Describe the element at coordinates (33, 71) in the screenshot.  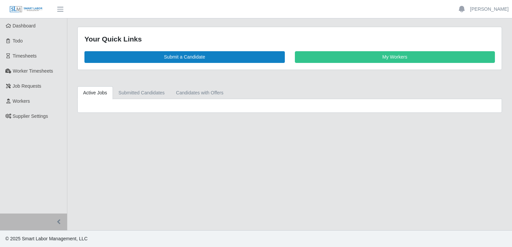
I see `span: Worker Timesheets` at that location.